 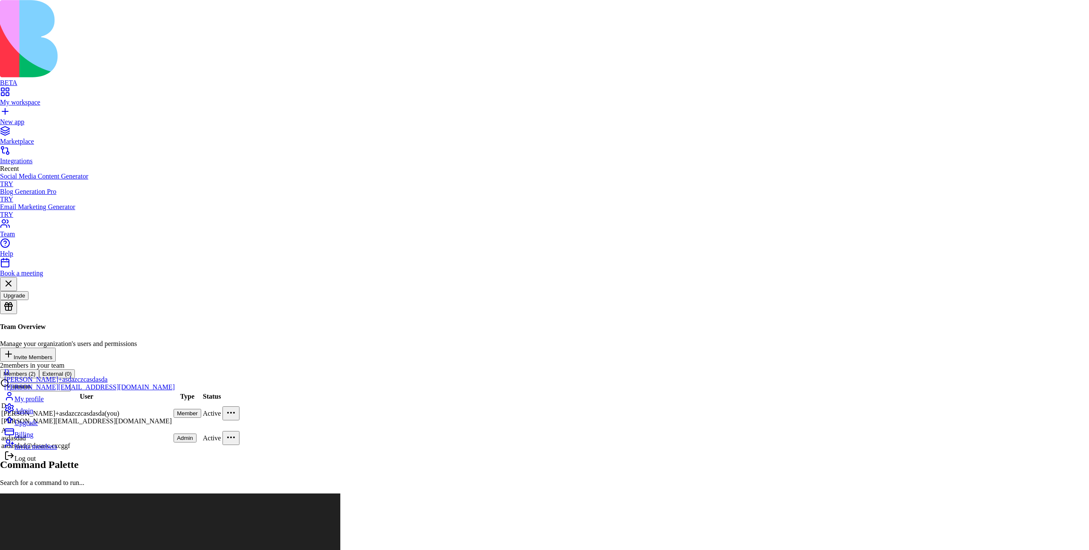 What do you see at coordinates (89, 445) in the screenshot?
I see `a: Invite members` at bounding box center [89, 445].